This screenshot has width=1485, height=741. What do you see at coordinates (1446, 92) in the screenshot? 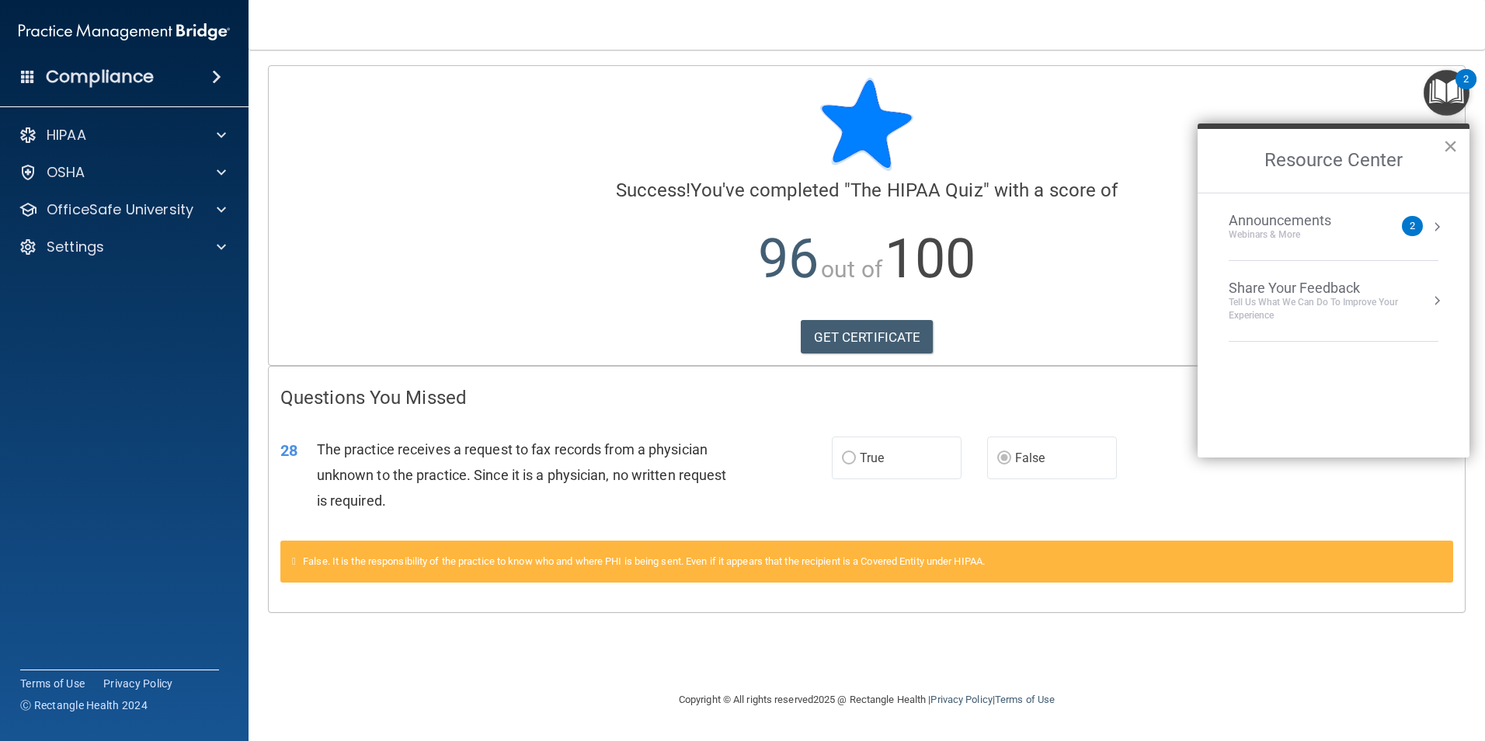
I see `button: Open Resource Center, 2 new notifications` at bounding box center [1446, 92].